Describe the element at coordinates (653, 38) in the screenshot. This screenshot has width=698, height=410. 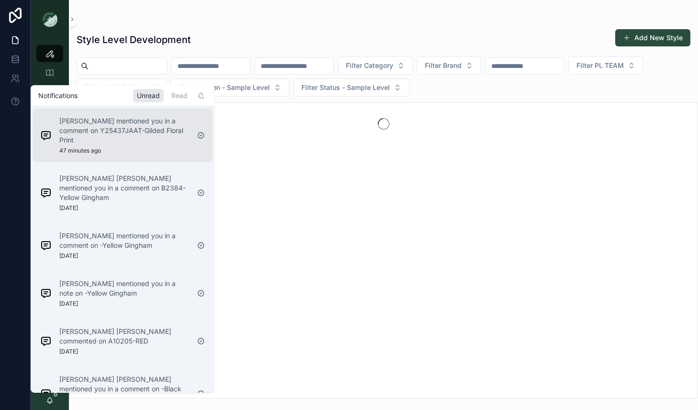
I see `button: Add New Style` at that location.